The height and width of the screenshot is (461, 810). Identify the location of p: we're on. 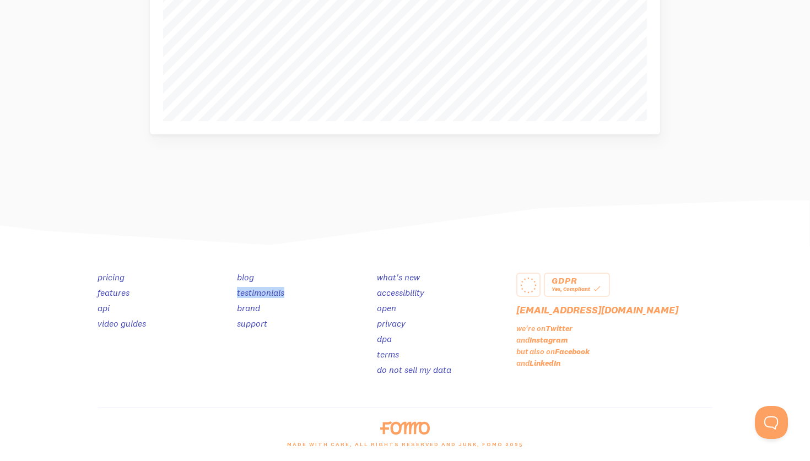
(614, 328).